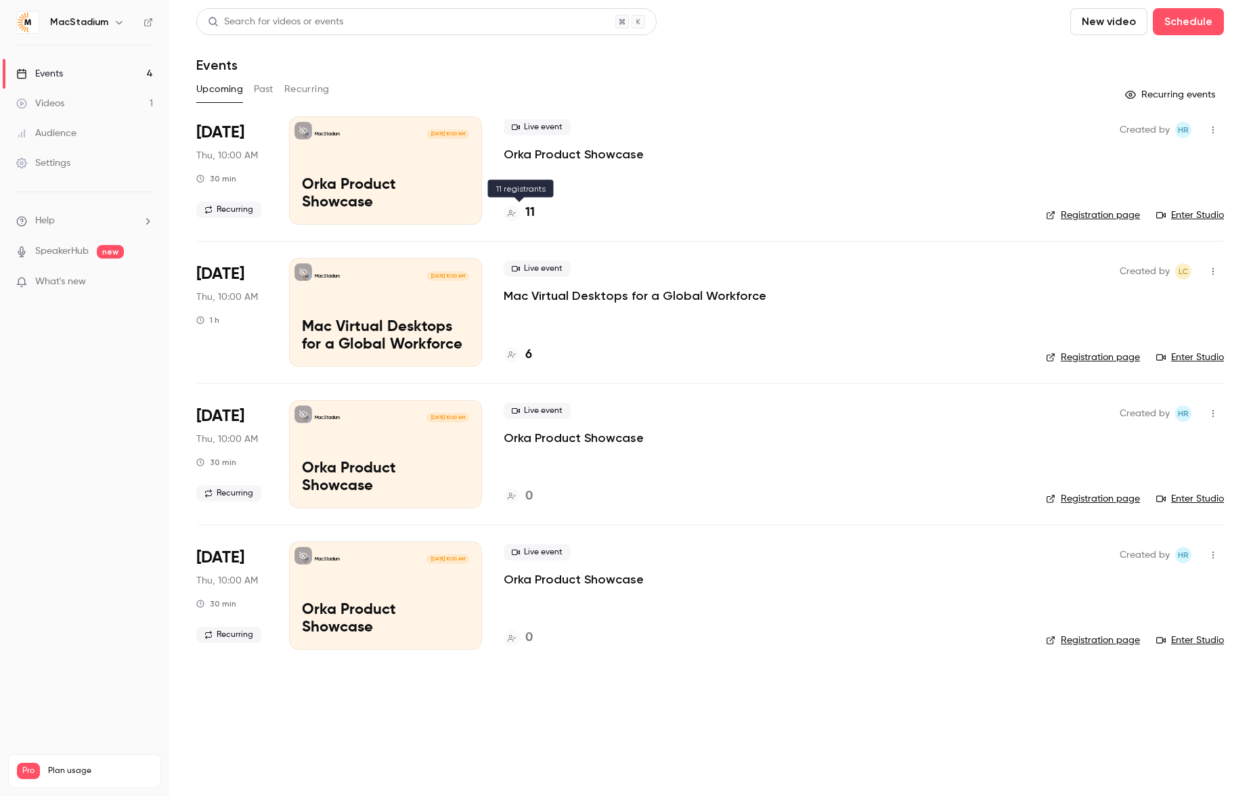 Image resolution: width=1251 pixels, height=796 pixels. I want to click on button: Recurring, so click(307, 89).